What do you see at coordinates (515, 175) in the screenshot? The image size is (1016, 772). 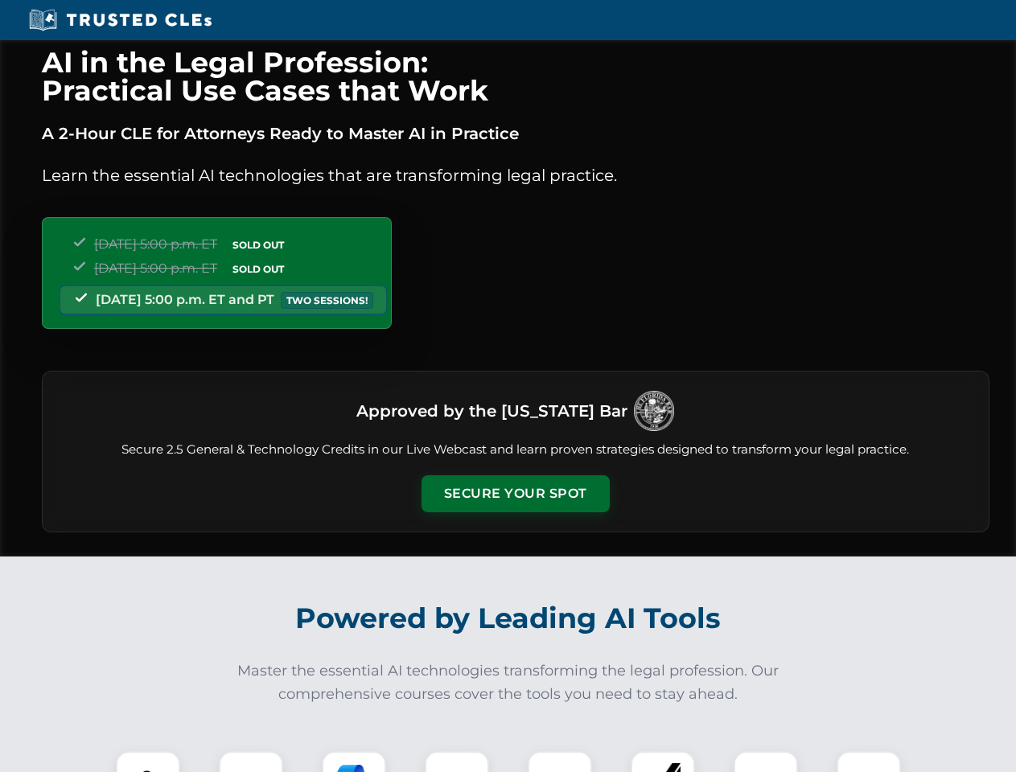 I see `p: Learn the essential AI technologies that are transforming legal practice.` at bounding box center [515, 175].